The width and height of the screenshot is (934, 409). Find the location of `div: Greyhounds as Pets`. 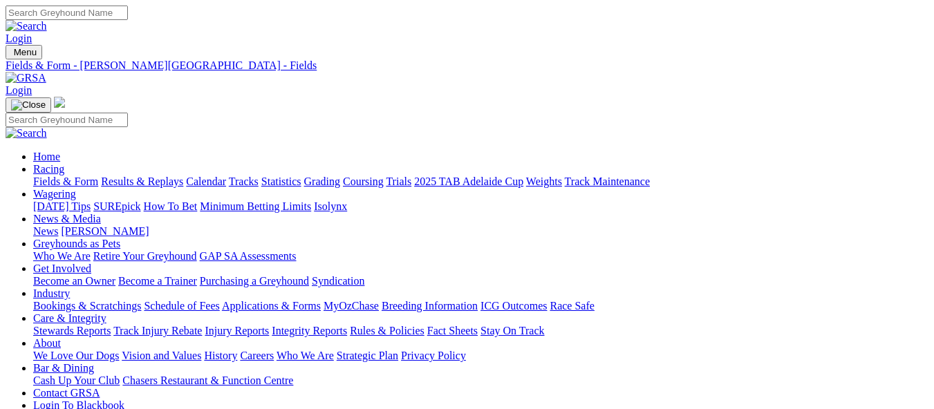

div: Greyhounds as Pets is located at coordinates (480, 256).